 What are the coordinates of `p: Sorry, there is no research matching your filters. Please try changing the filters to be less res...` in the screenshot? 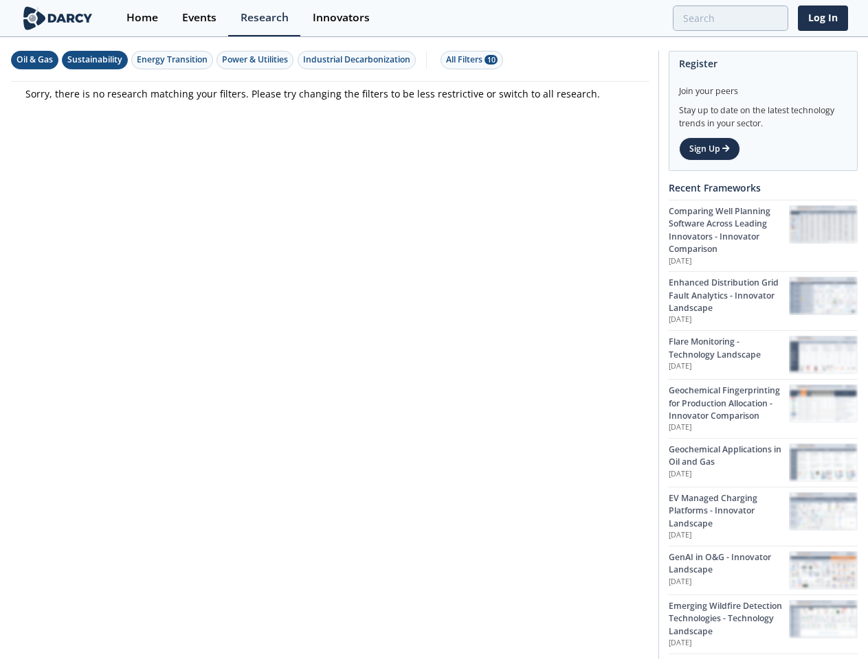 It's located at (330, 93).